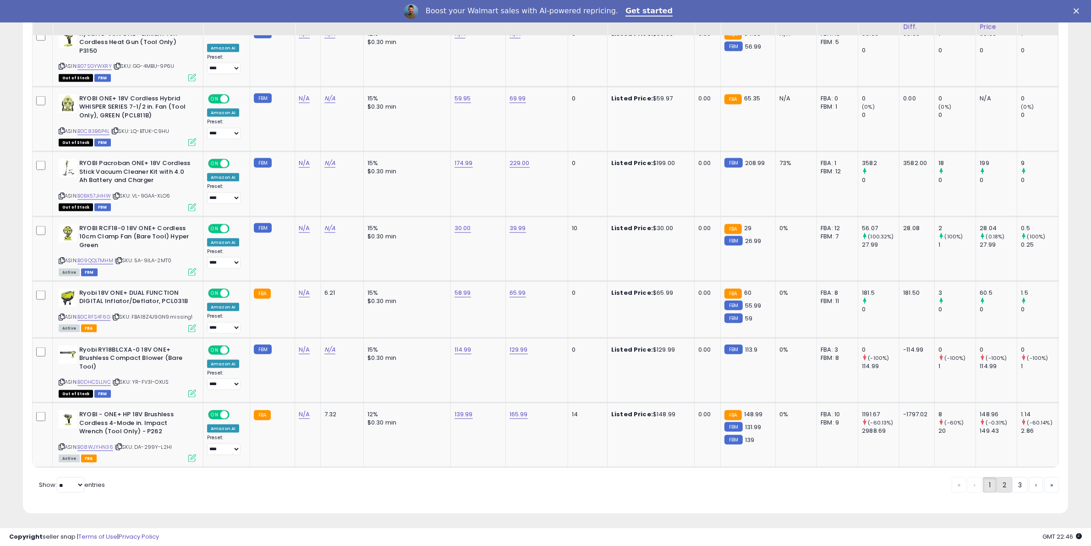 The image size is (1091, 546). I want to click on b: RYOBI Pacroban ONE+ 18V Cordless Stick Vacuum Cleaner Kit with 4.0 Ah Battery and Charger, so click(135, 173).